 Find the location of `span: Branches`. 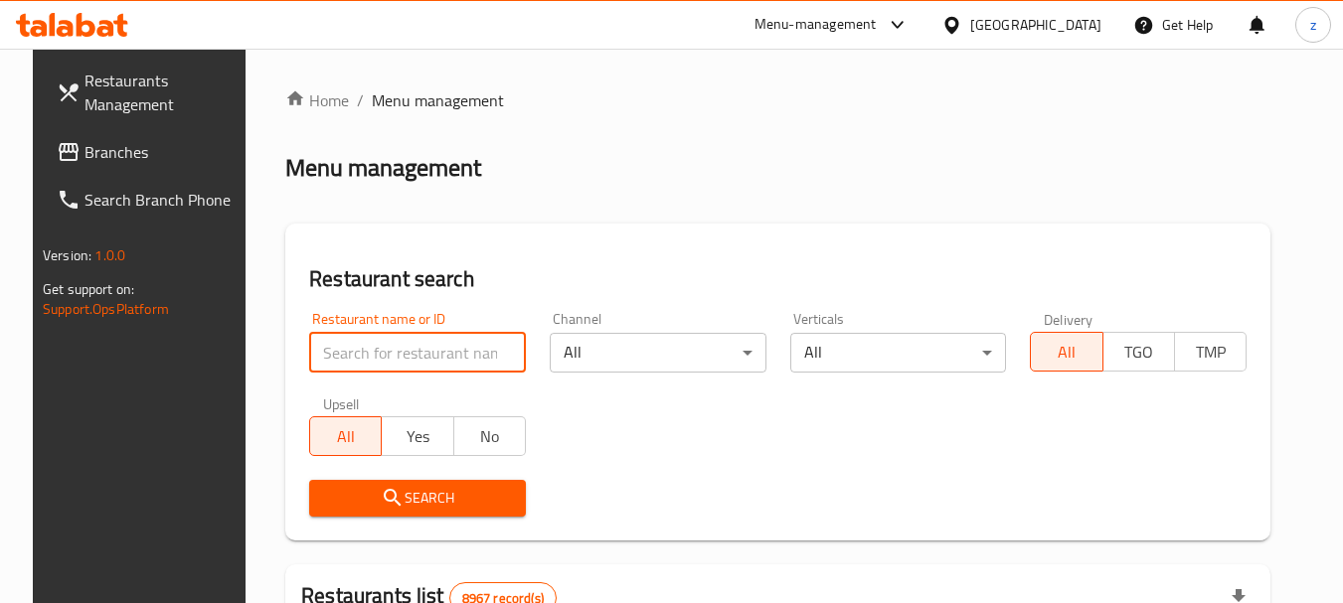

span: Branches is located at coordinates (163, 152).